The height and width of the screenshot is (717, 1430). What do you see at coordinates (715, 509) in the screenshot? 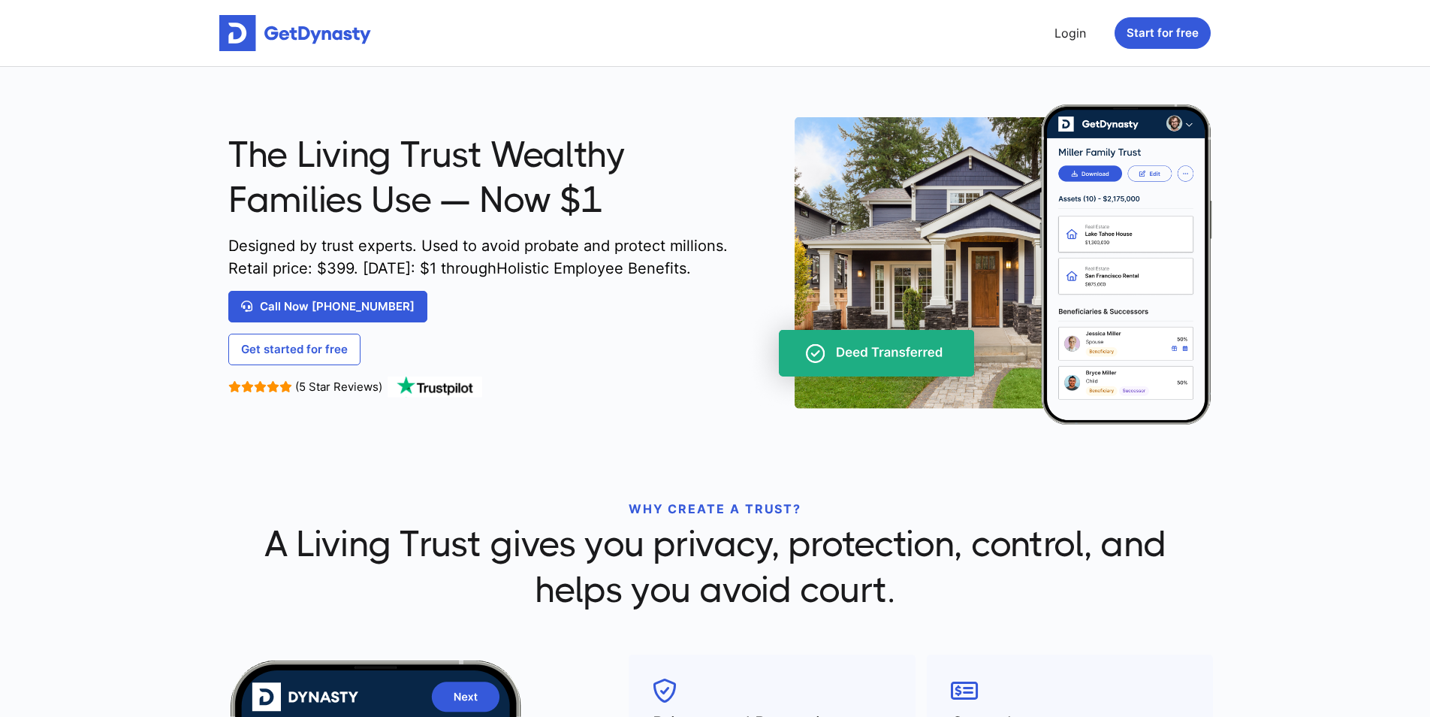
I see `p: WHY CREATE A TRUST?` at bounding box center [715, 509].